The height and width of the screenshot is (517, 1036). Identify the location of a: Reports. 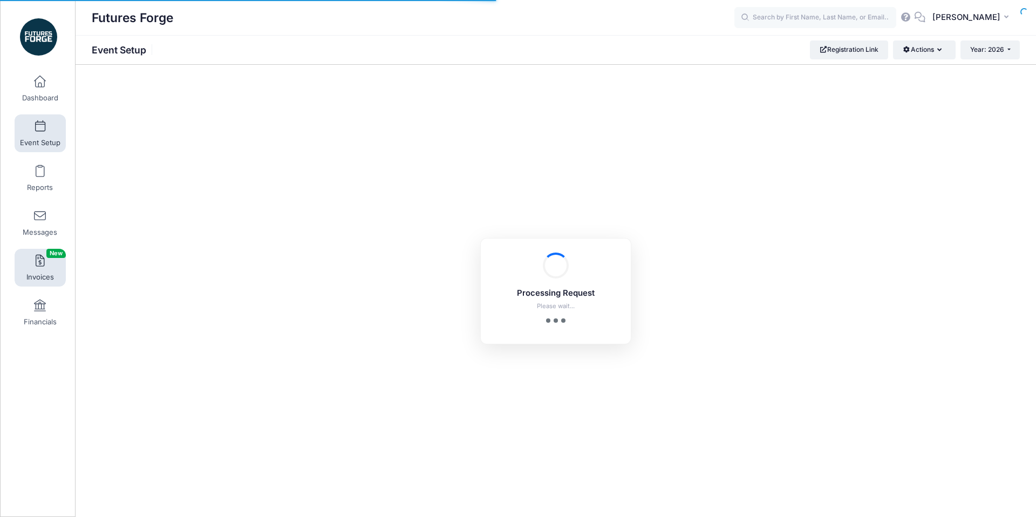
(40, 178).